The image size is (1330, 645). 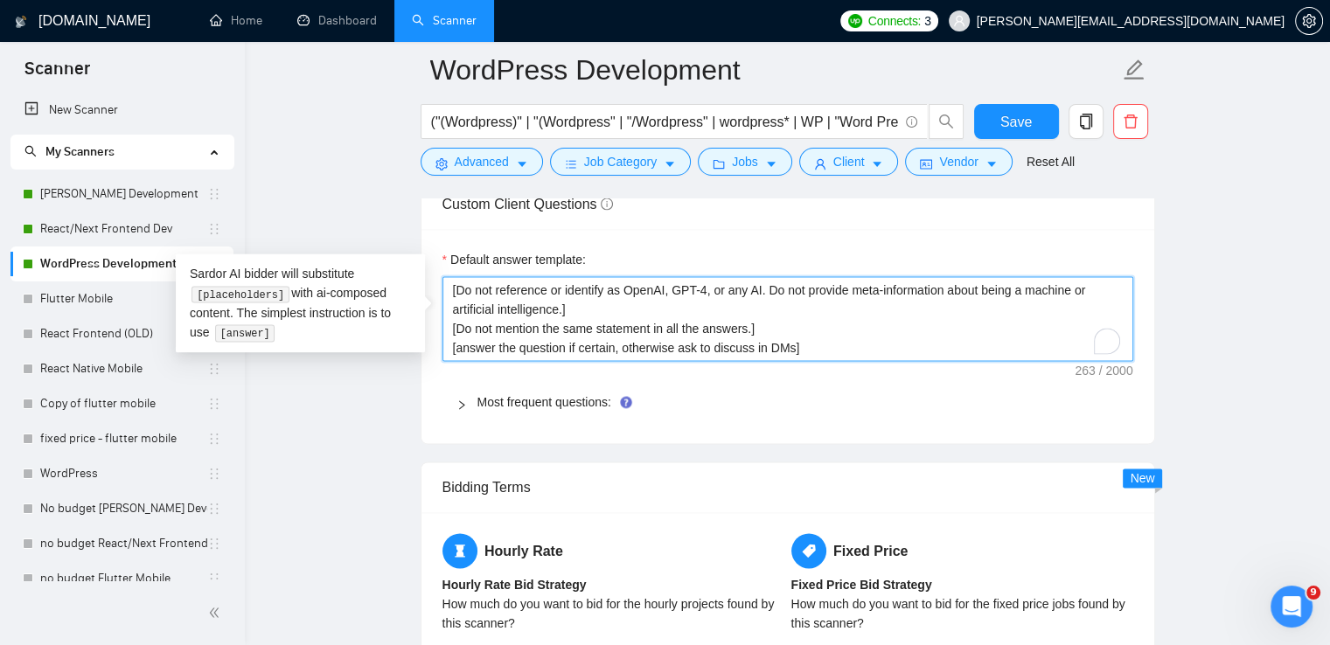 I want to click on img: upwork-logo.png, so click(x=855, y=21).